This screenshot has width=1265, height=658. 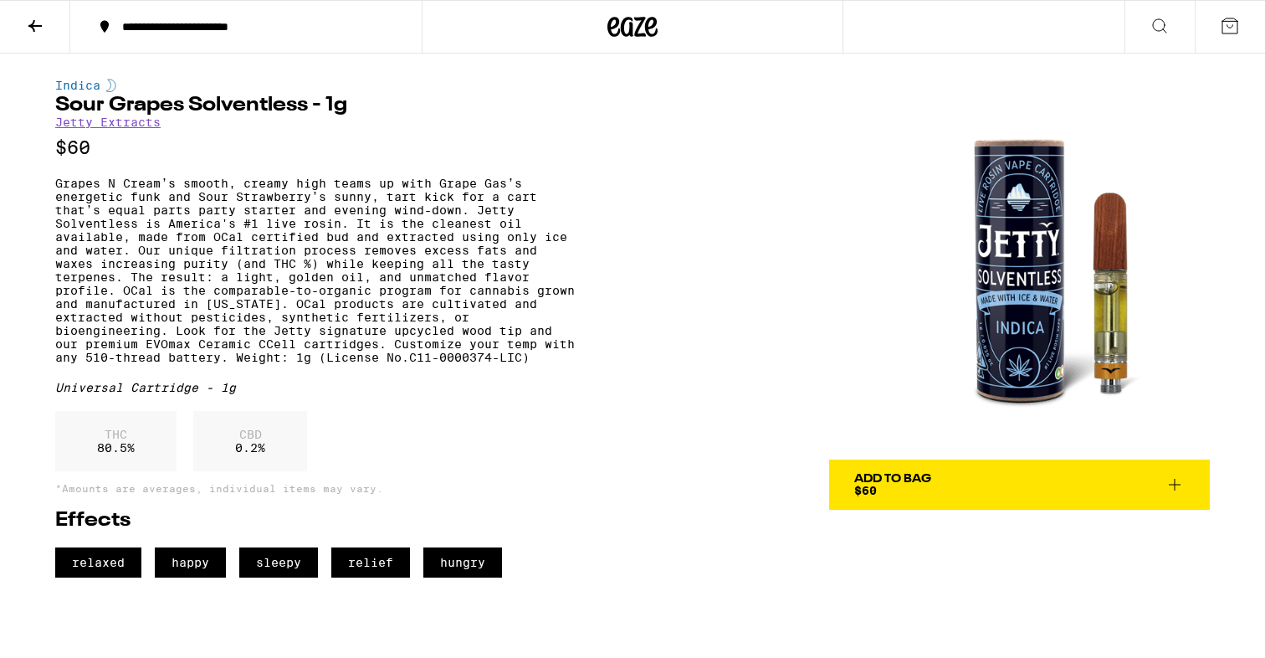 What do you see at coordinates (108, 122) in the screenshot?
I see `a: Jetty Extracts` at bounding box center [108, 122].